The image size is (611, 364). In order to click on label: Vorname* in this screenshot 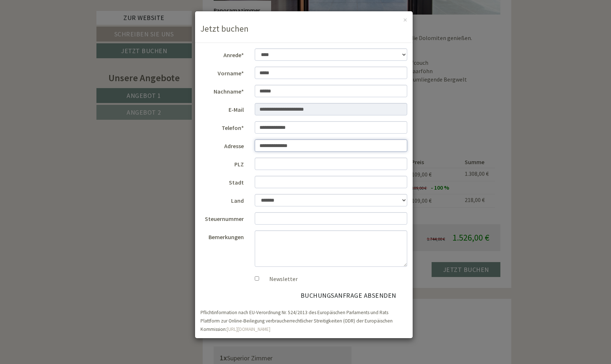, I will do `click(222, 72)`.